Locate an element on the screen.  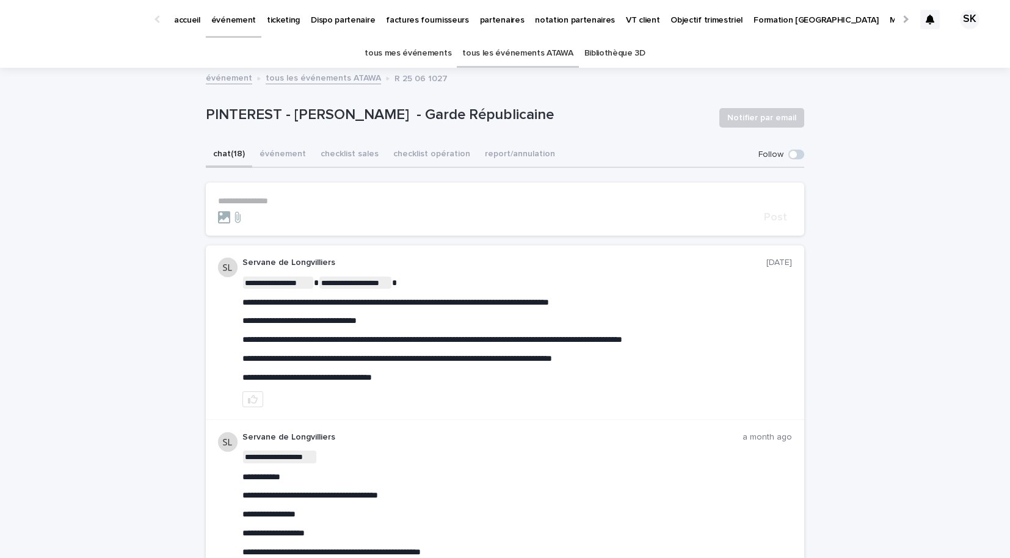
p: Follow is located at coordinates (770, 154).